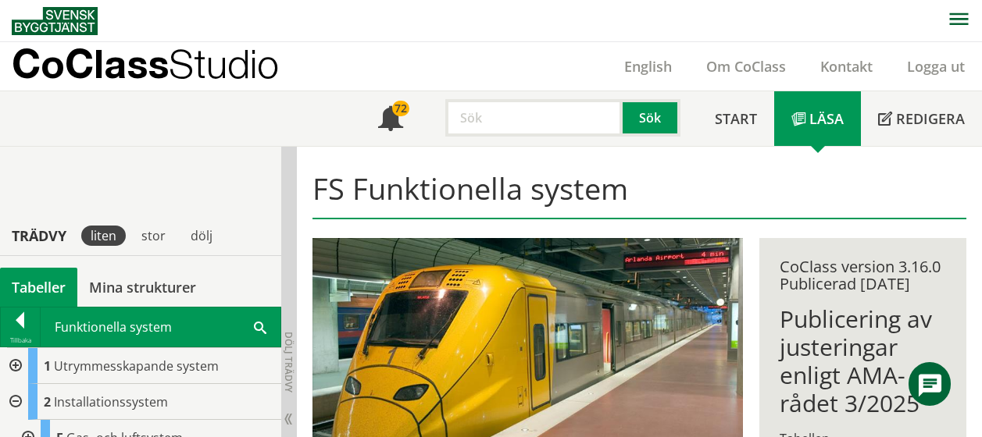  What do you see at coordinates (533, 118) in the screenshot?
I see `input: Sök` at bounding box center [533, 118].